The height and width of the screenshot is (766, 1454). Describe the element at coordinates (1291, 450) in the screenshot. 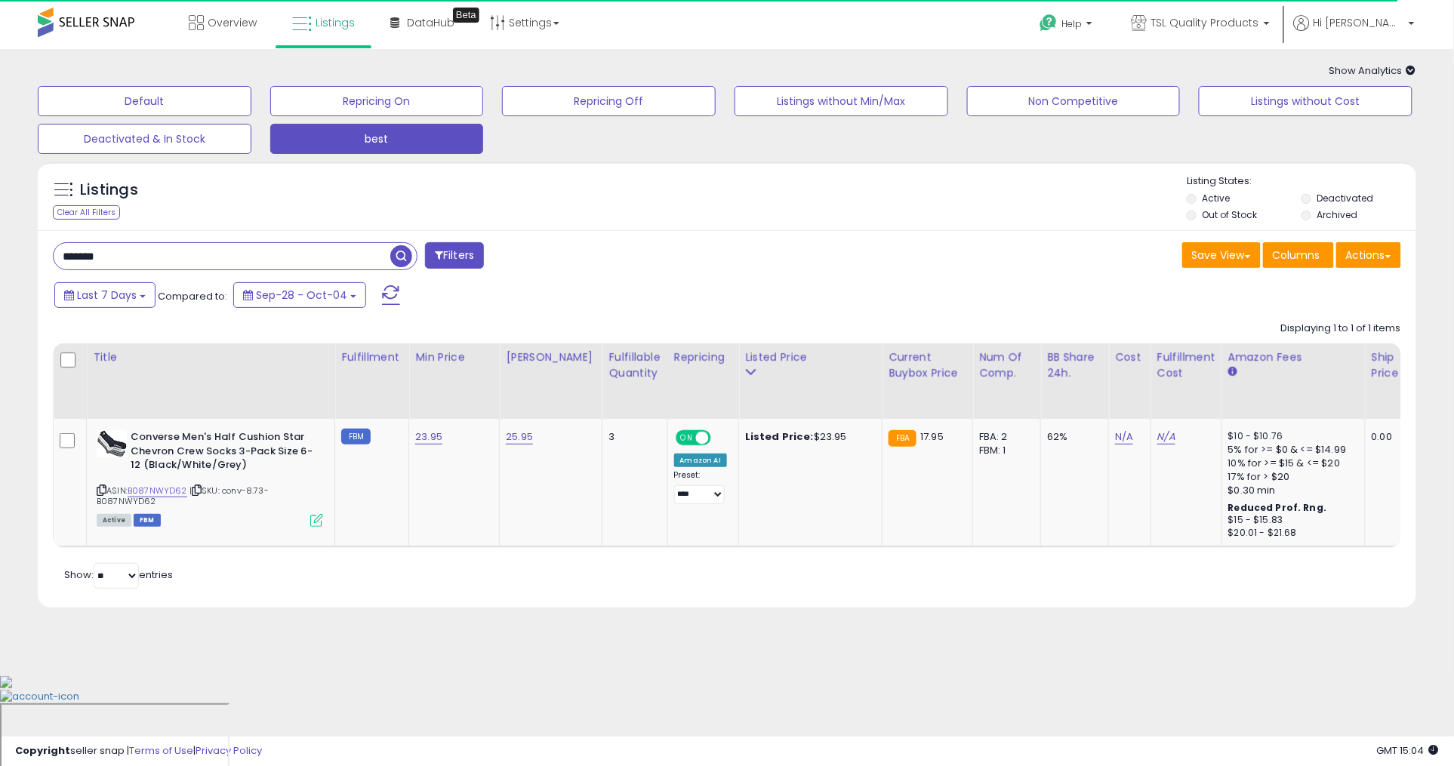

I see `div: 5% for >= $0 & <= $14.99` at that location.